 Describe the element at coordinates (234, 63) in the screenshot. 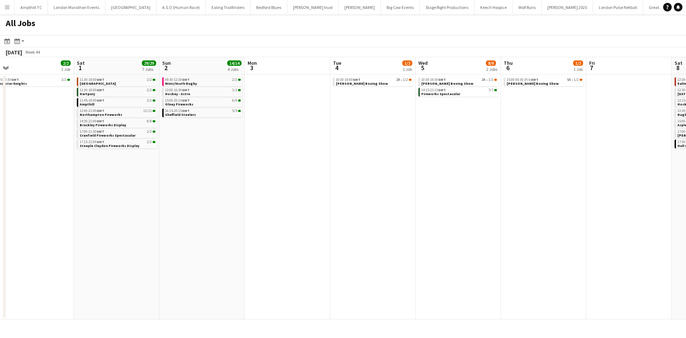

I see `span: 14/14` at that location.